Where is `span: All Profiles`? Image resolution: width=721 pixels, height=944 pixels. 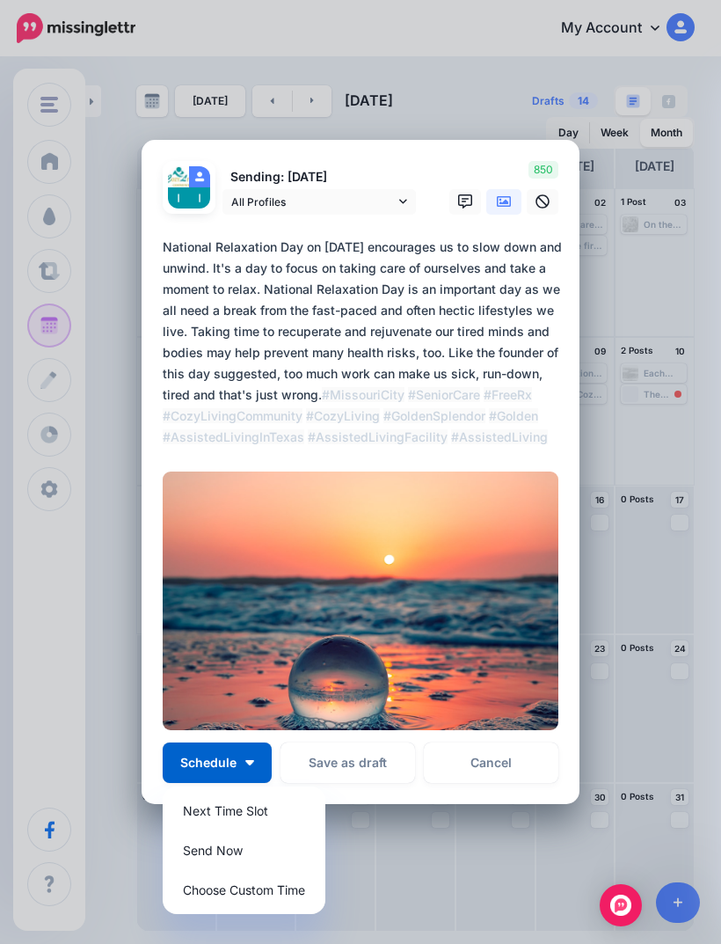
span: All Profiles is located at coordinates (313, 201).